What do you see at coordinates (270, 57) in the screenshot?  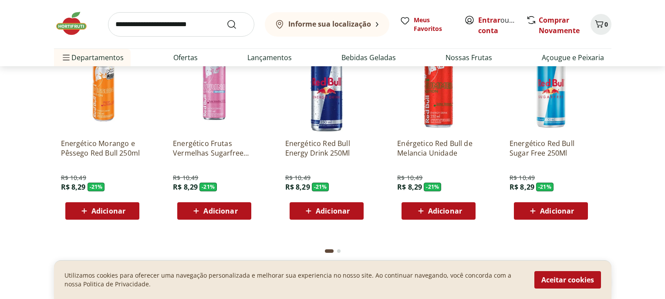 I see `a: Lançamentos` at bounding box center [270, 57].